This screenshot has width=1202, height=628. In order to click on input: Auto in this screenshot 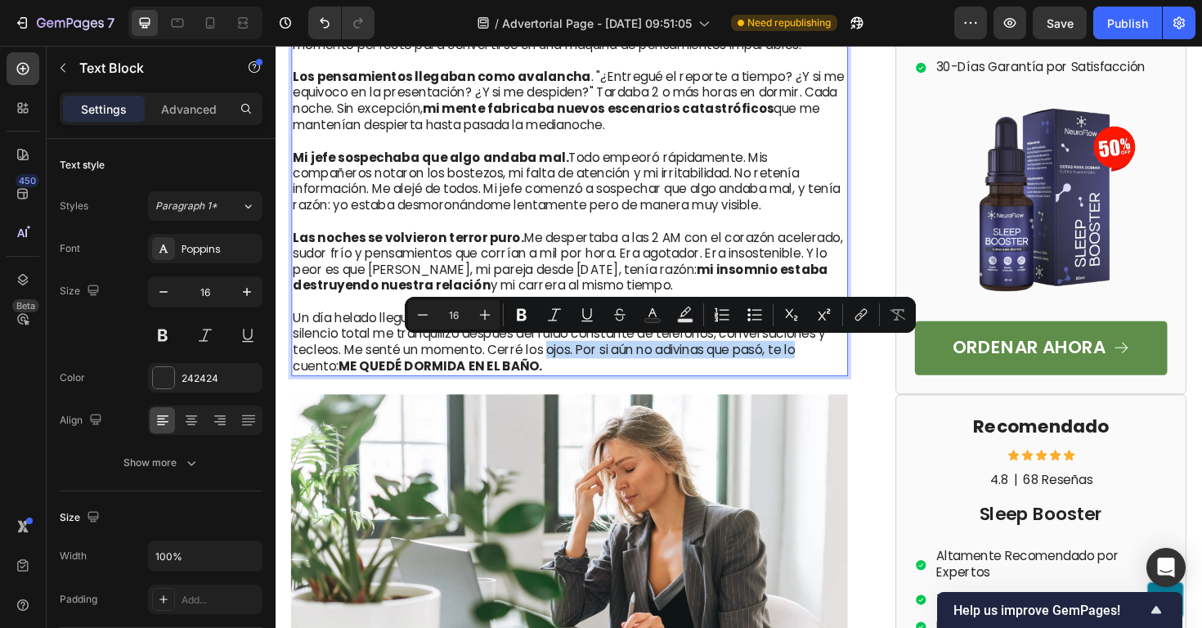, I will do `click(205, 556)`.